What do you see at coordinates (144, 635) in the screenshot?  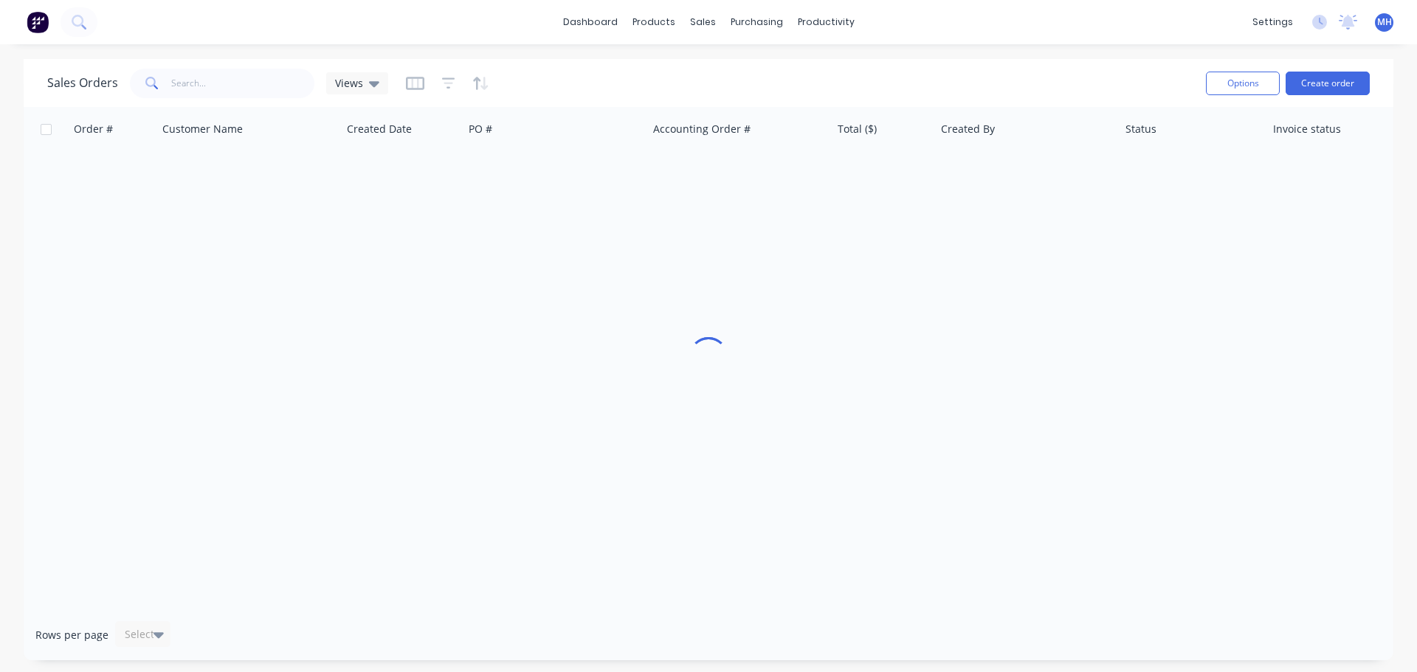 I see `div: Select...` at bounding box center [144, 635].